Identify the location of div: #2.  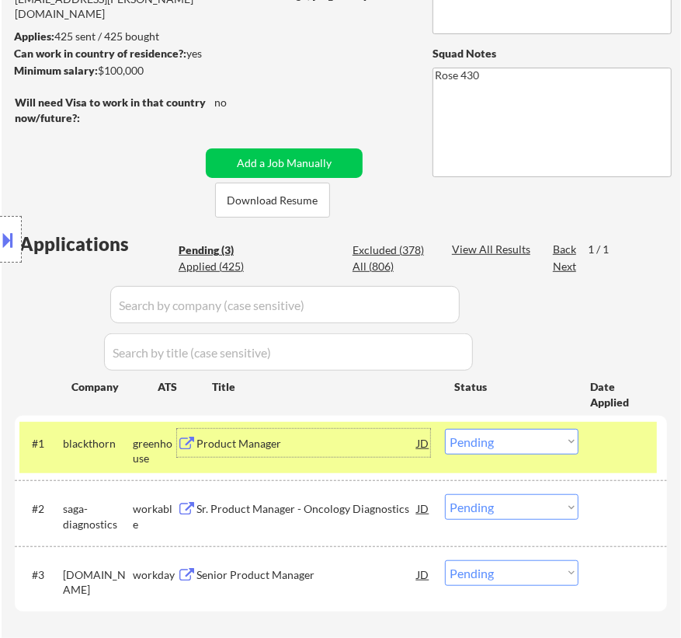
(41, 509).